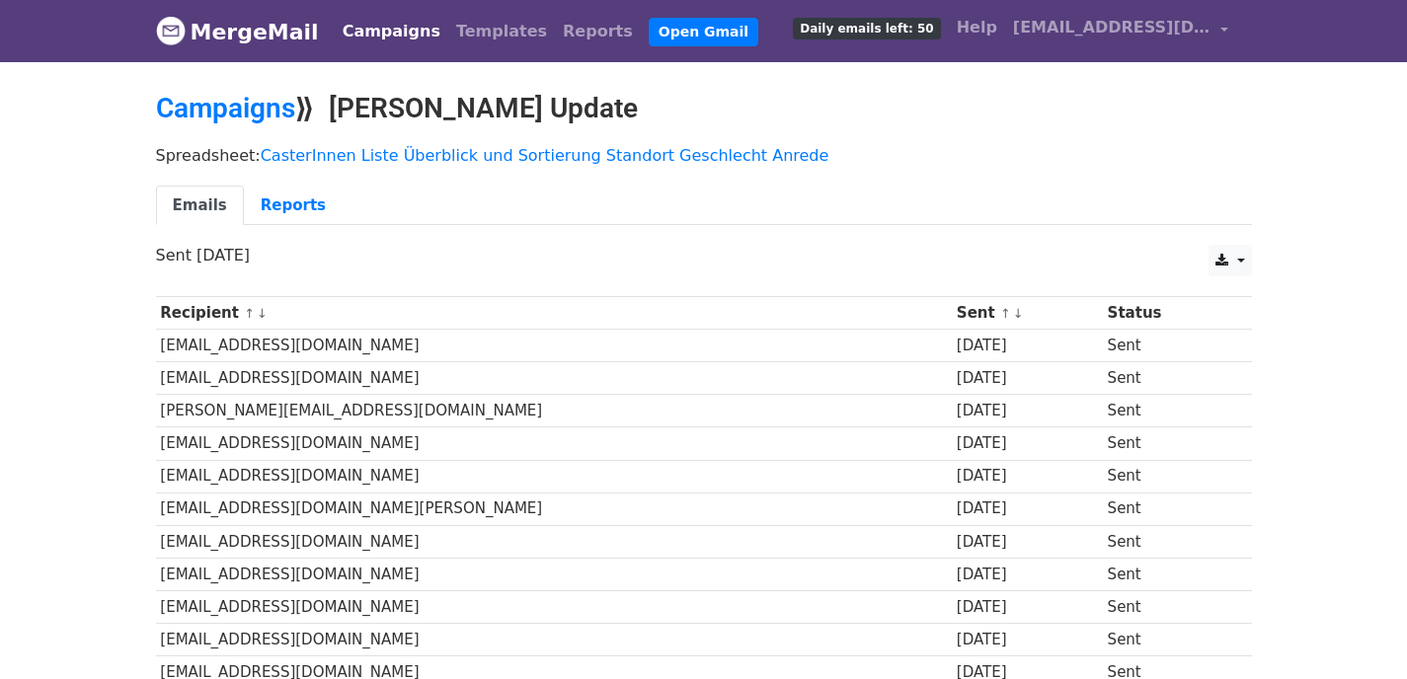 This screenshot has height=679, width=1407. Describe the element at coordinates (866, 29) in the screenshot. I see `span: Daily emails left: 50` at that location.